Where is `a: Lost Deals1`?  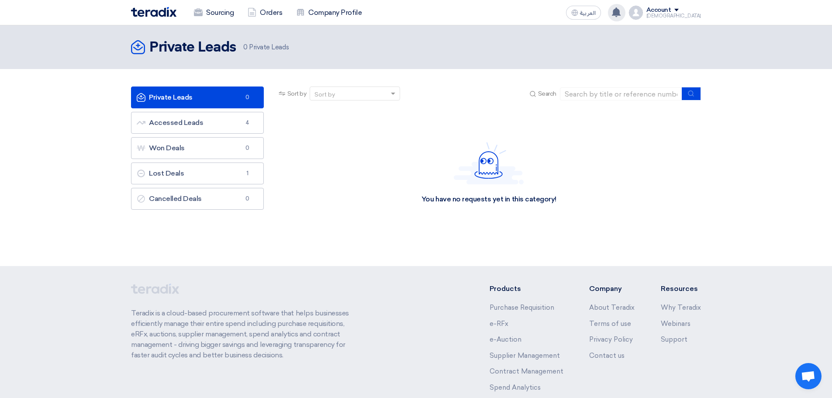
a: Lost Deals1 is located at coordinates (197, 173).